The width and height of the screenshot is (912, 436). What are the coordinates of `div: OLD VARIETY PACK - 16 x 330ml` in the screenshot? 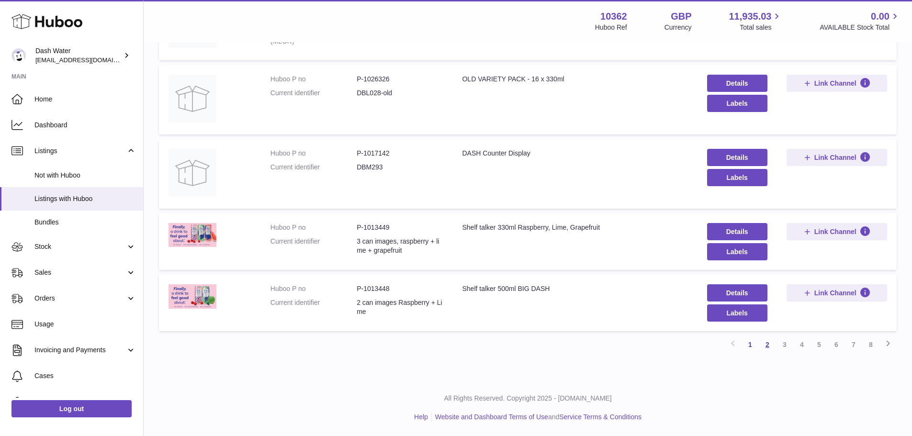 It's located at (575, 79).